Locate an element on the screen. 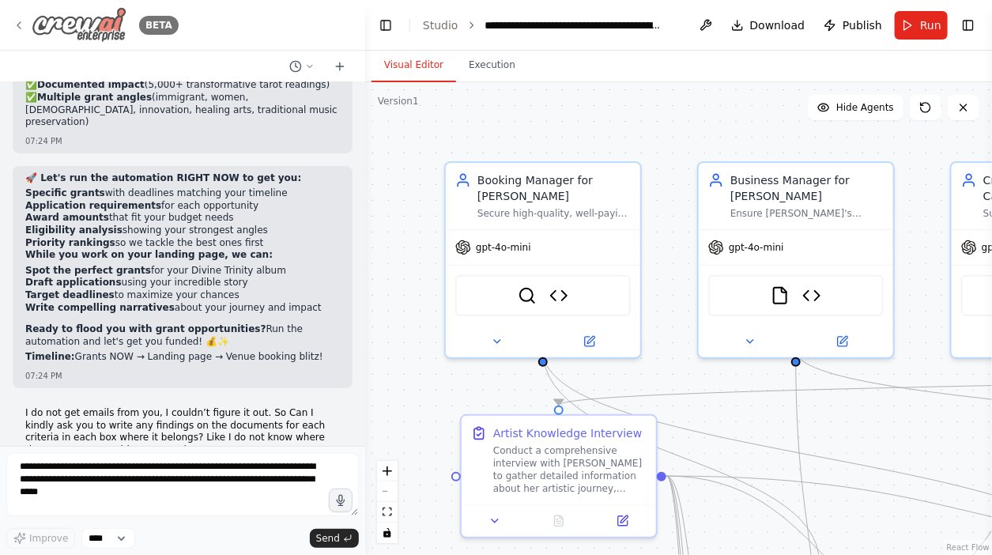 This screenshot has width=992, height=555. span: Send is located at coordinates (328, 538).